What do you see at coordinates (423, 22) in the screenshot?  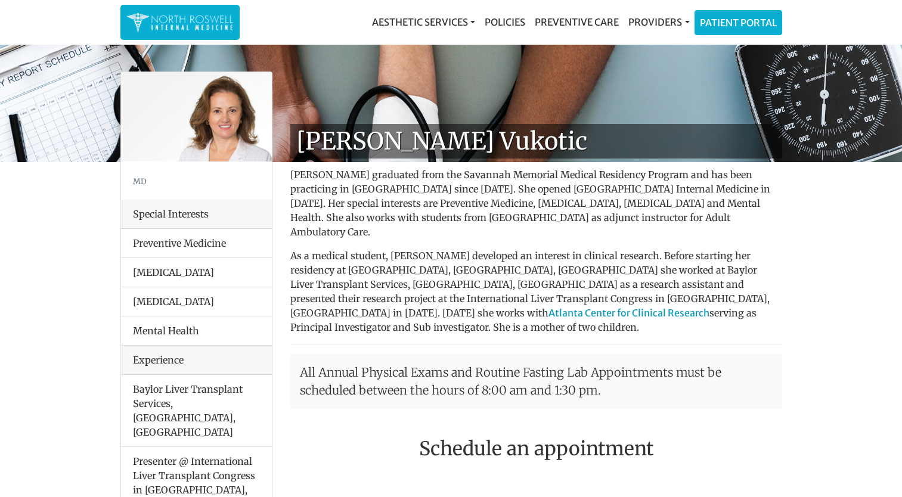 I see `a: Aesthetic Services` at bounding box center [423, 22].